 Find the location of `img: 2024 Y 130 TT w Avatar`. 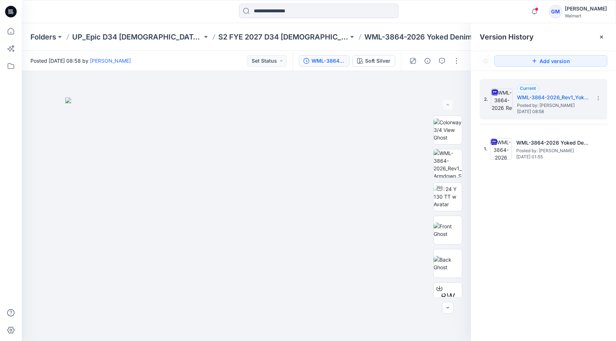

img: 2024 Y 130 TT w Avatar is located at coordinates (448, 196).